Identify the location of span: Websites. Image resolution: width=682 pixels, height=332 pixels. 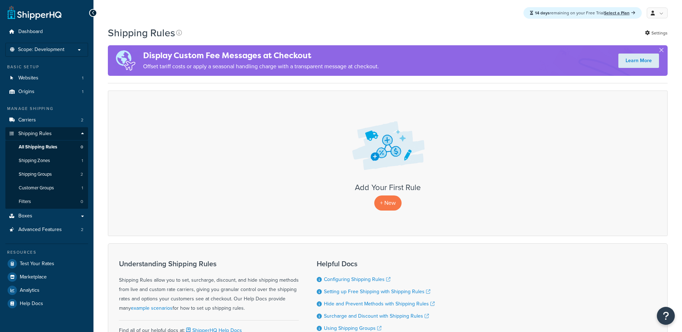
(28, 78).